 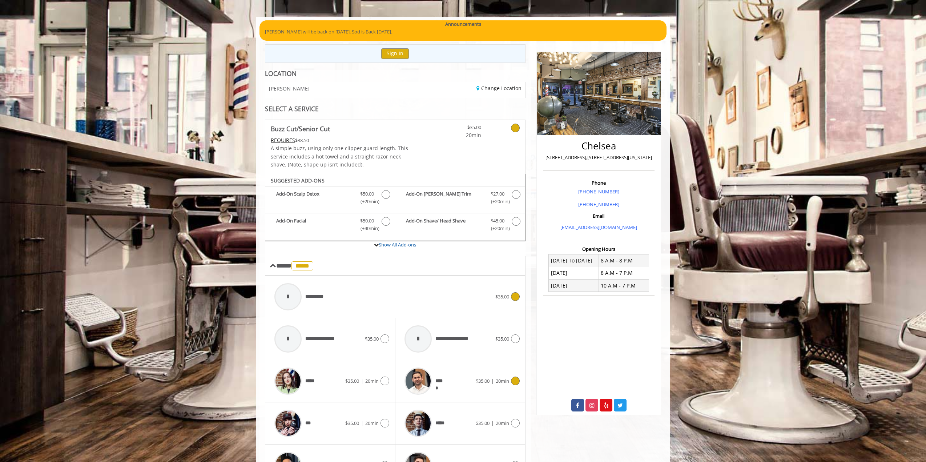 I want to click on b: SUGGESTED ADD-ONS, so click(x=298, y=180).